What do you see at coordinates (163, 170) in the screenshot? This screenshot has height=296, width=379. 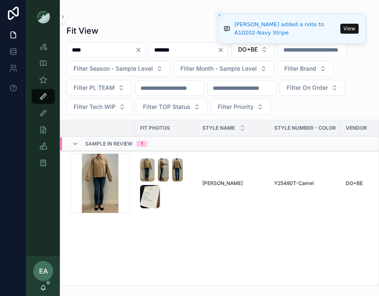 I see `img: Screenshot-2025-10-07-at-2.06.29-PM.png` at bounding box center [163, 170].